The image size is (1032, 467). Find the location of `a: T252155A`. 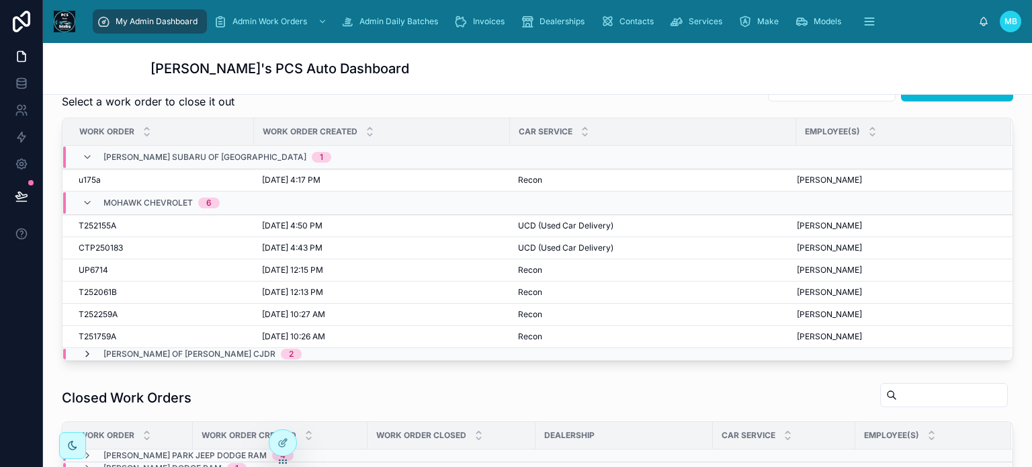

a: T252155A is located at coordinates (162, 226).